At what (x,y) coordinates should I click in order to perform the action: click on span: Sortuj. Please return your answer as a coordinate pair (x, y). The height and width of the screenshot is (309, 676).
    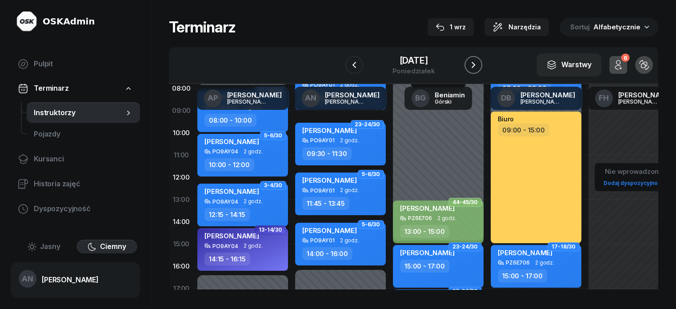
    Looking at the image, I should click on (581, 27).